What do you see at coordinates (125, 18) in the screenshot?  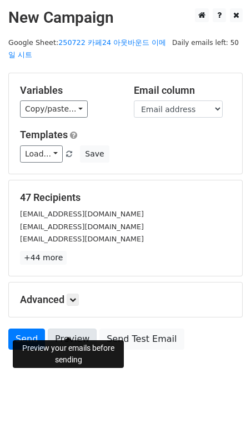 I see `h2: New Campaign` at bounding box center [125, 18].